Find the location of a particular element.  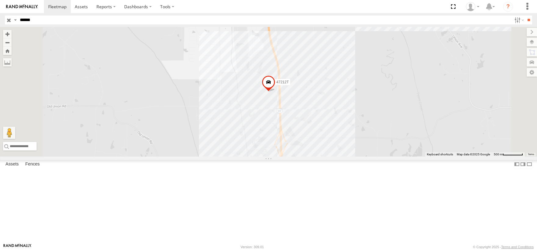

span: 500 m is located at coordinates (498, 154).